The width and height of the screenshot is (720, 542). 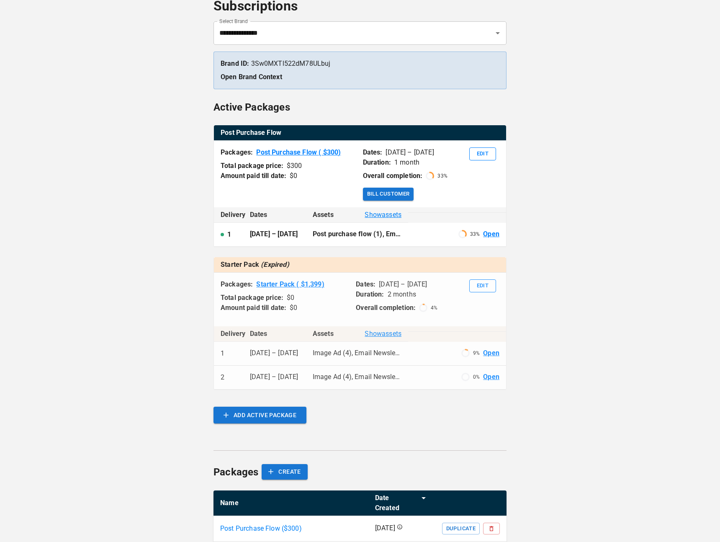 I want to click on p: Post Purchase Flow ($ 300 ), so click(x=261, y=528).